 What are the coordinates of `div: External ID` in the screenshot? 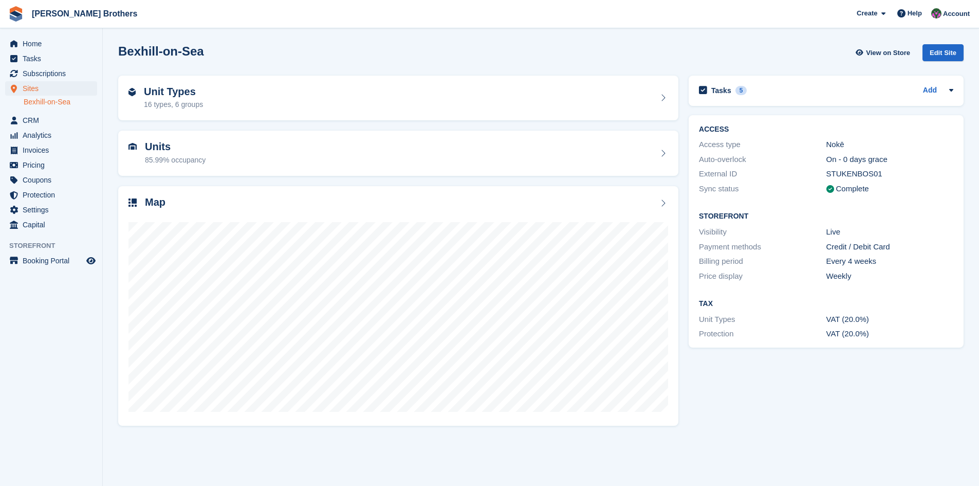 It's located at (762, 174).